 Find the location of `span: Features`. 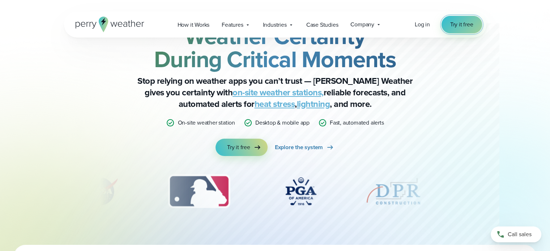

span: Features is located at coordinates (232, 25).